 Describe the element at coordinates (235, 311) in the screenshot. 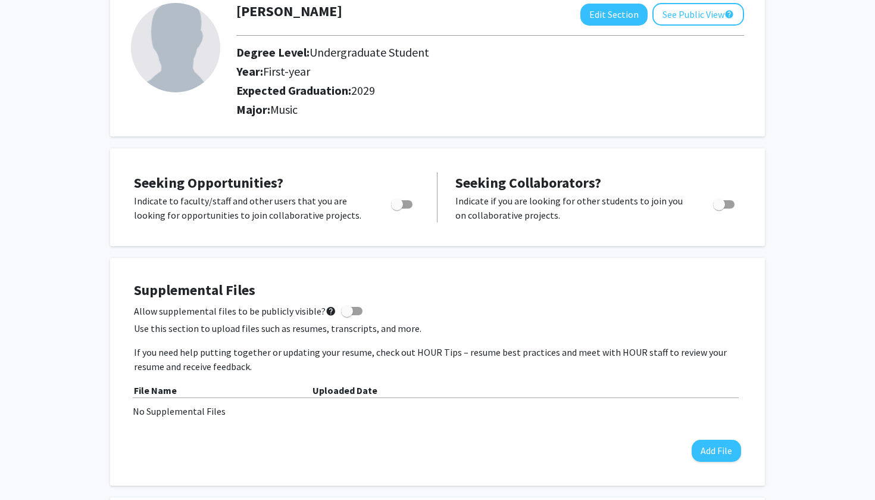

I see `span: Allow supplemental files to be publicly visible?` at that location.